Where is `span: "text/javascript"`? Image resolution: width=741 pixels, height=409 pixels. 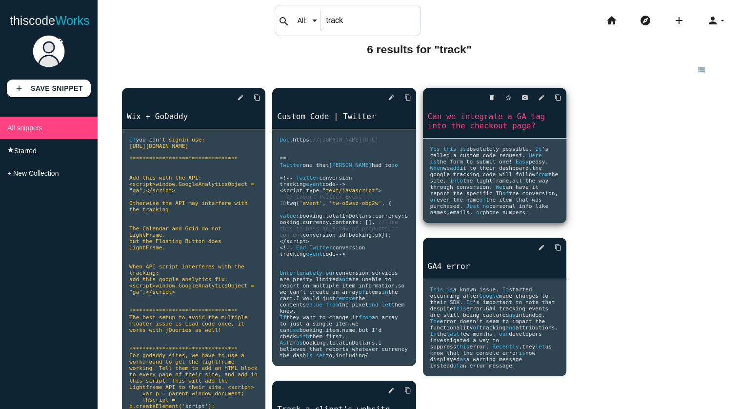
span: "text/javascript" is located at coordinates (350, 190).